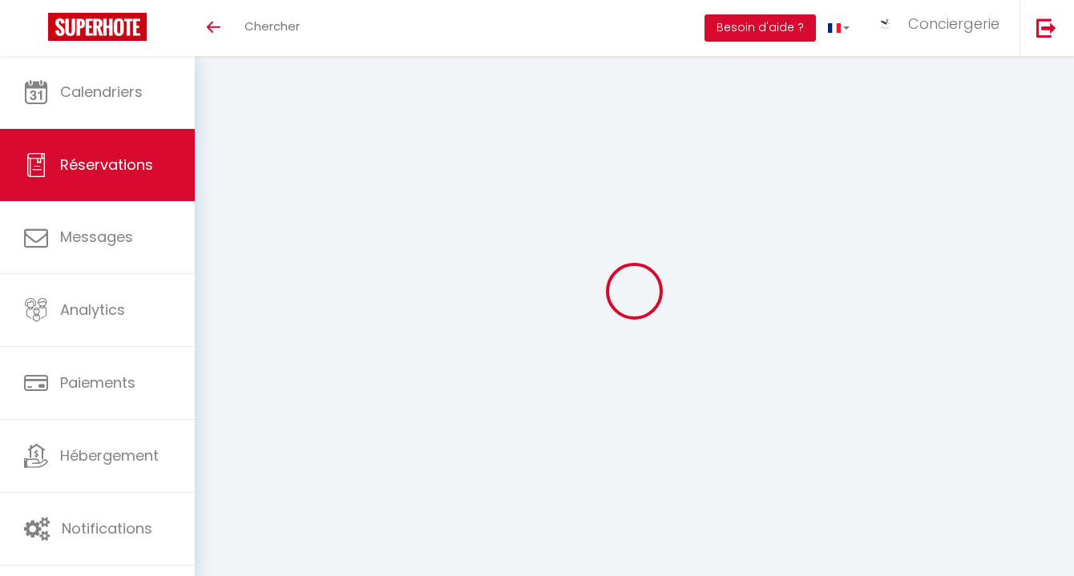 This screenshot has width=1074, height=576. What do you see at coordinates (98, 382) in the screenshot?
I see `span: Paiements` at bounding box center [98, 382].